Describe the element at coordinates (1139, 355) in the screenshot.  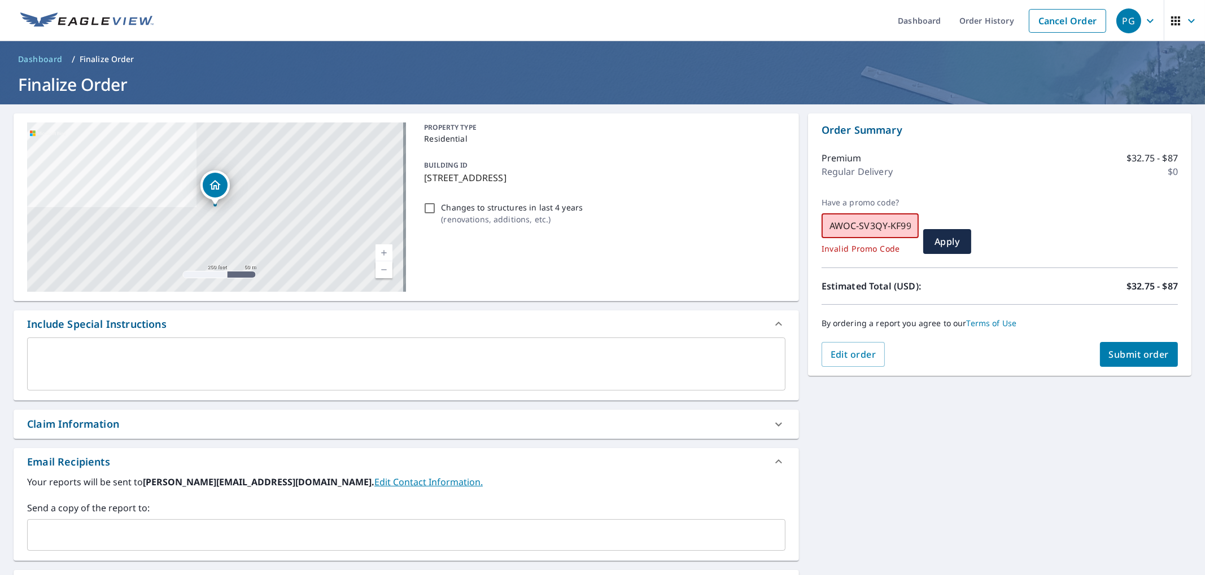
I see `button: Submit order` at that location.